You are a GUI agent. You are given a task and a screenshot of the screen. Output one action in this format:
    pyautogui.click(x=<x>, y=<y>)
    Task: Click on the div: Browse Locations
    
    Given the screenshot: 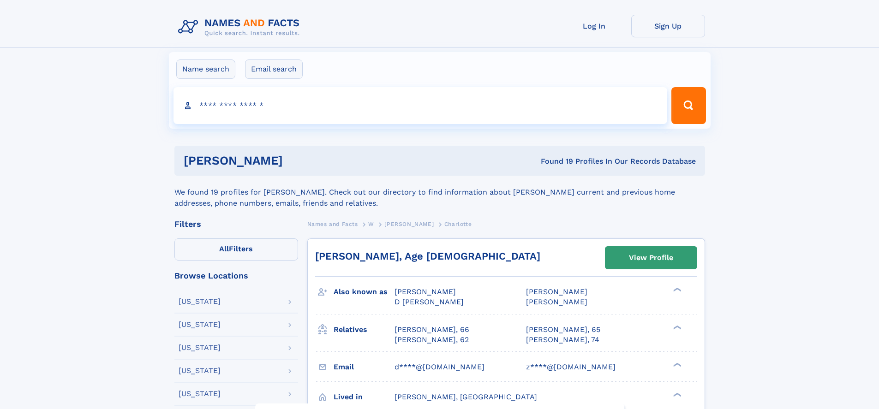 What is the action you would take?
    pyautogui.click(x=236, y=276)
    